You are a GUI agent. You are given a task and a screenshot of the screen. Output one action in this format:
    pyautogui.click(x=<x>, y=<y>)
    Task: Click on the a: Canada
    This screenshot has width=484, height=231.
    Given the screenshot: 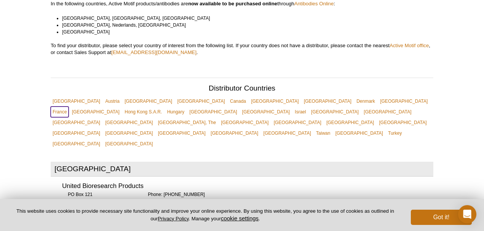 What is the action you would take?
    pyautogui.click(x=238, y=101)
    